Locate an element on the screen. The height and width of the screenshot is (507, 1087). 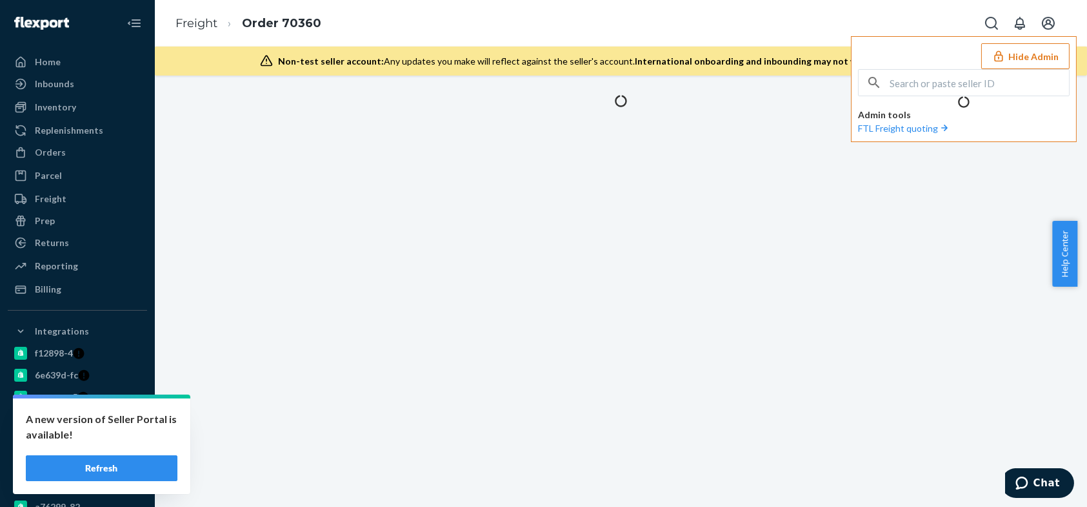
input: Search or paste seller ID is located at coordinates (980, 83).